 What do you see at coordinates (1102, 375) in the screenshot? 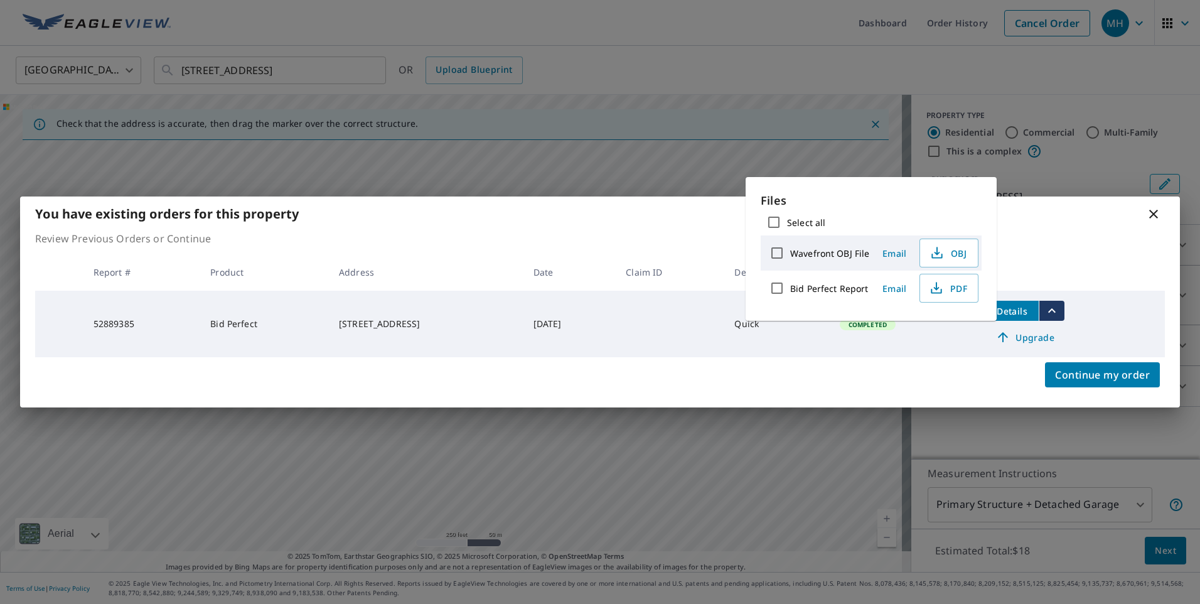
I see `button: Continue my order` at bounding box center [1102, 375].